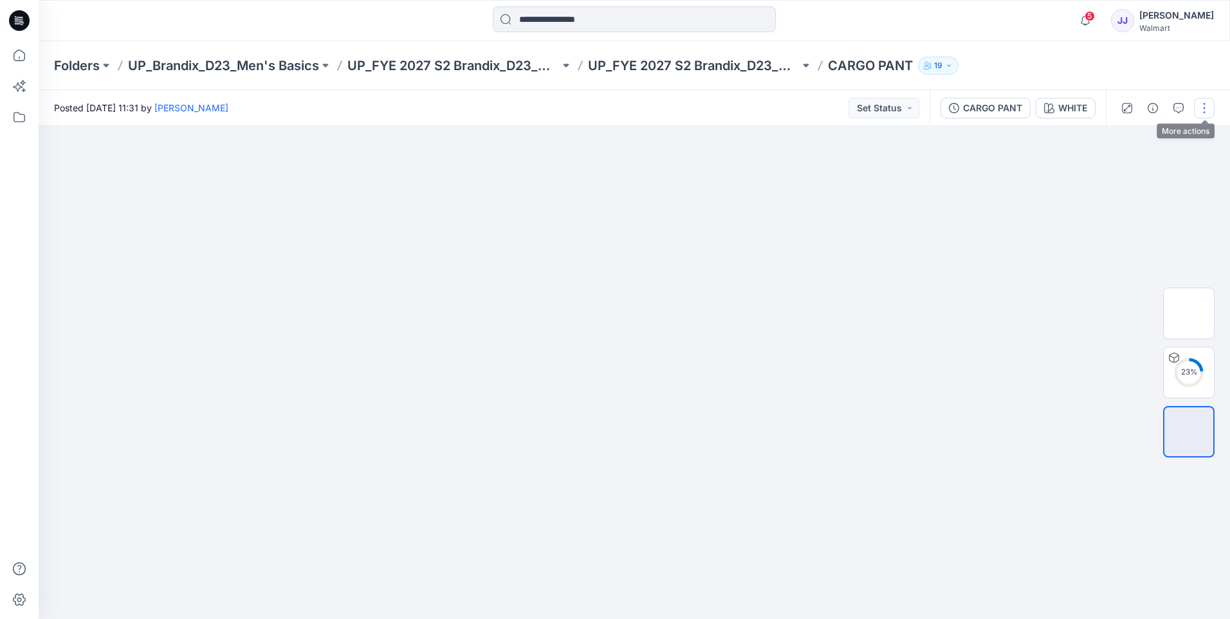  What do you see at coordinates (870, 66) in the screenshot?
I see `p: CARGO PANT` at bounding box center [870, 66].